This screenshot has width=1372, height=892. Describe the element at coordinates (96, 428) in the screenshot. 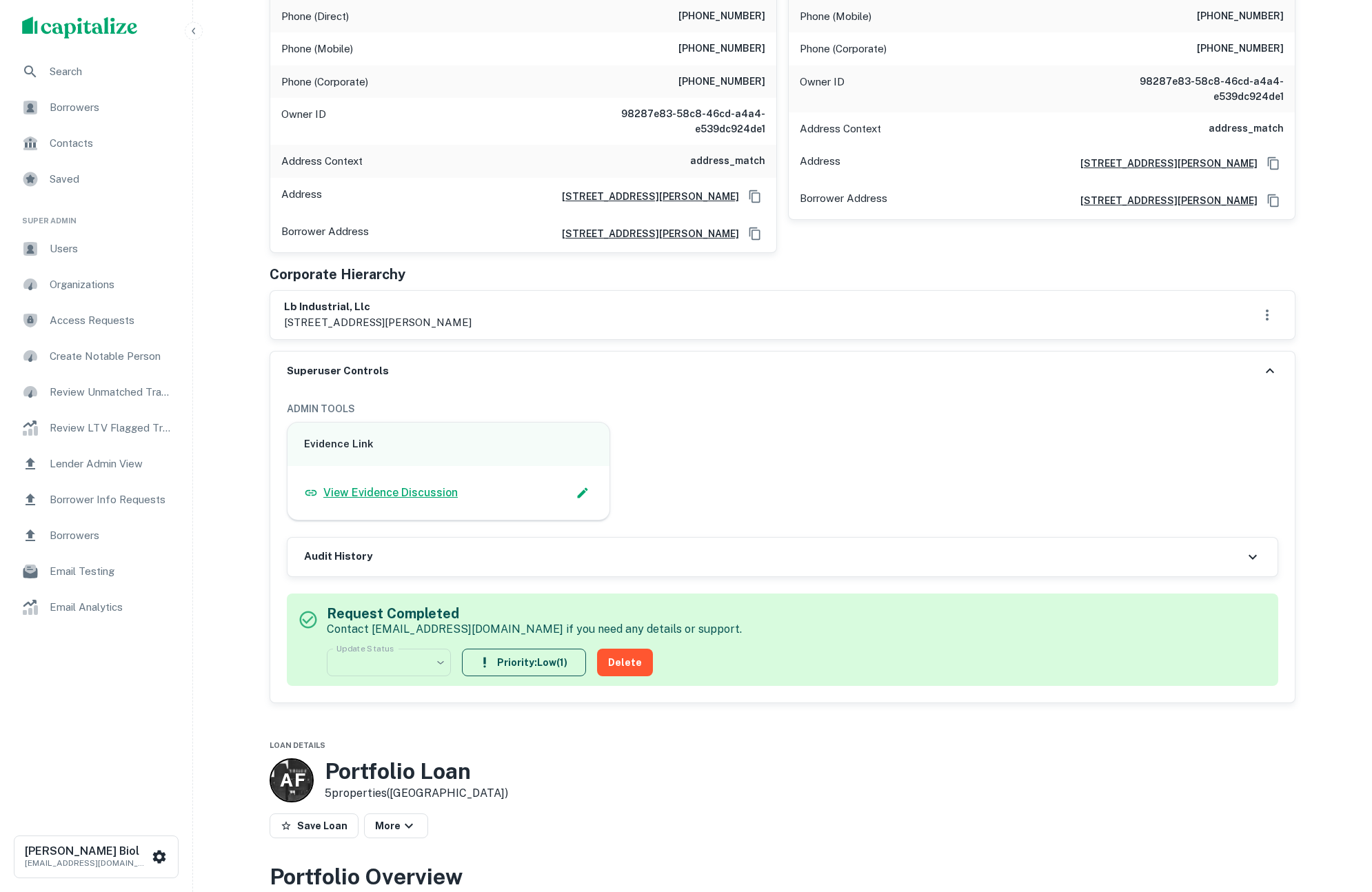

I see `a: Review LTV Flagged Transactions` at that location.